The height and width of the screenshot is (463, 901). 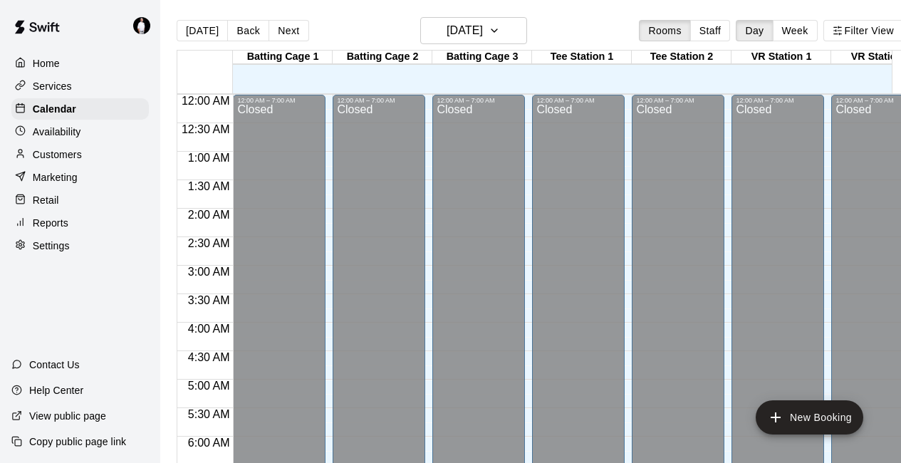 I want to click on a: Reports, so click(x=80, y=223).